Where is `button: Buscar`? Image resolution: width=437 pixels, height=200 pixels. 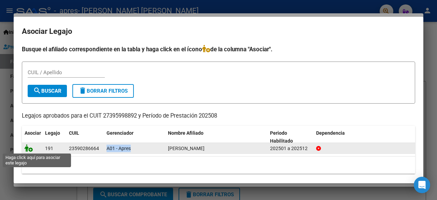
button: Buscar is located at coordinates (47, 91).